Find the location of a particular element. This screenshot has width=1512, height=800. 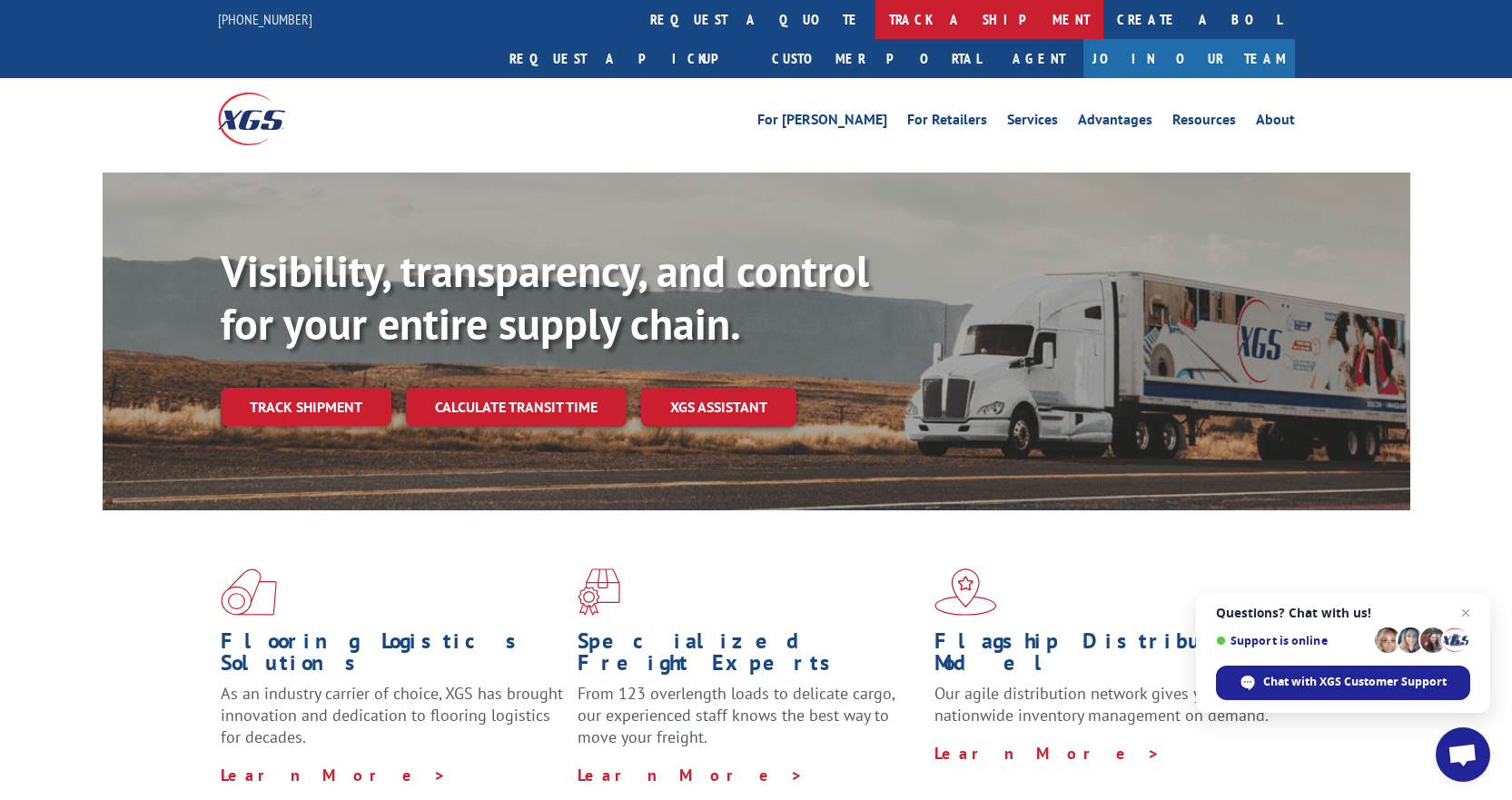

a: Request a pickup is located at coordinates (626, 58).